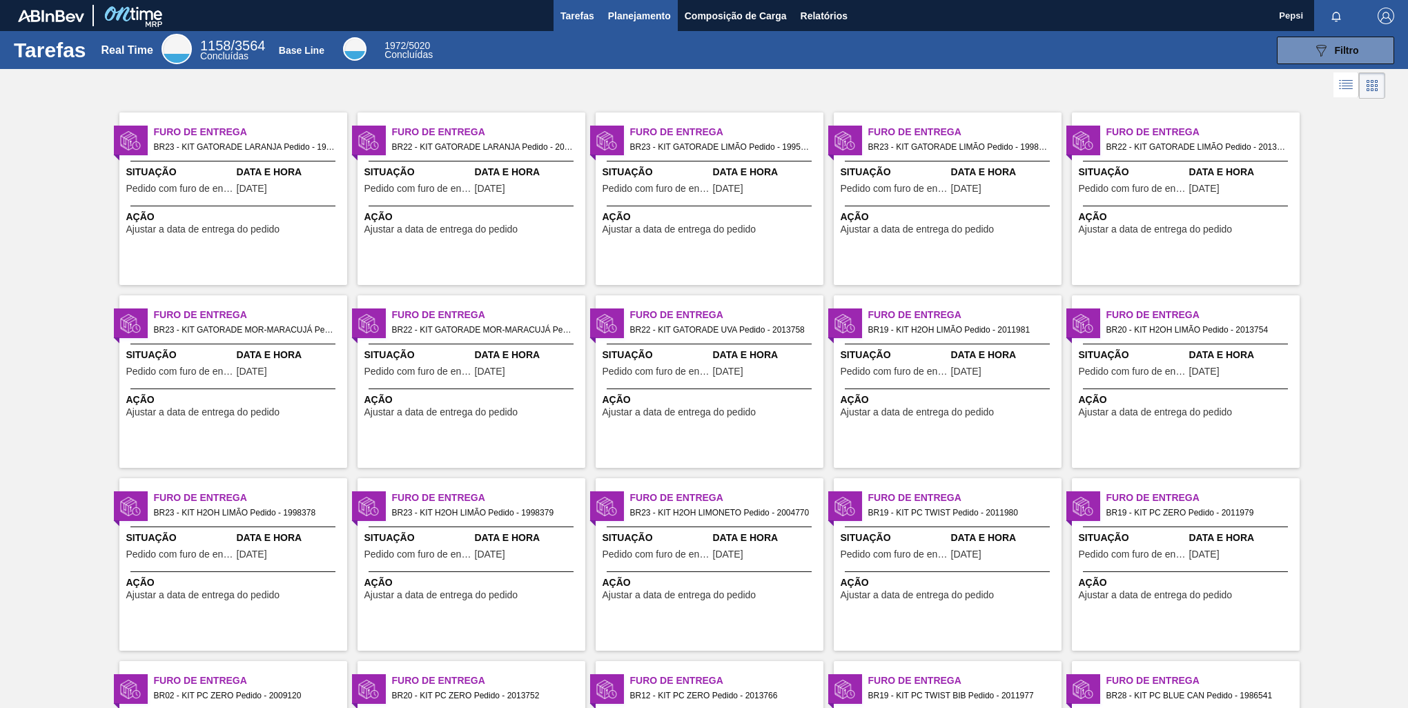 This screenshot has width=1408, height=708. Describe the element at coordinates (483, 147) in the screenshot. I see `span: BR22 - KIT GATORADE LARANJA Pedido - 2013760` at that location.